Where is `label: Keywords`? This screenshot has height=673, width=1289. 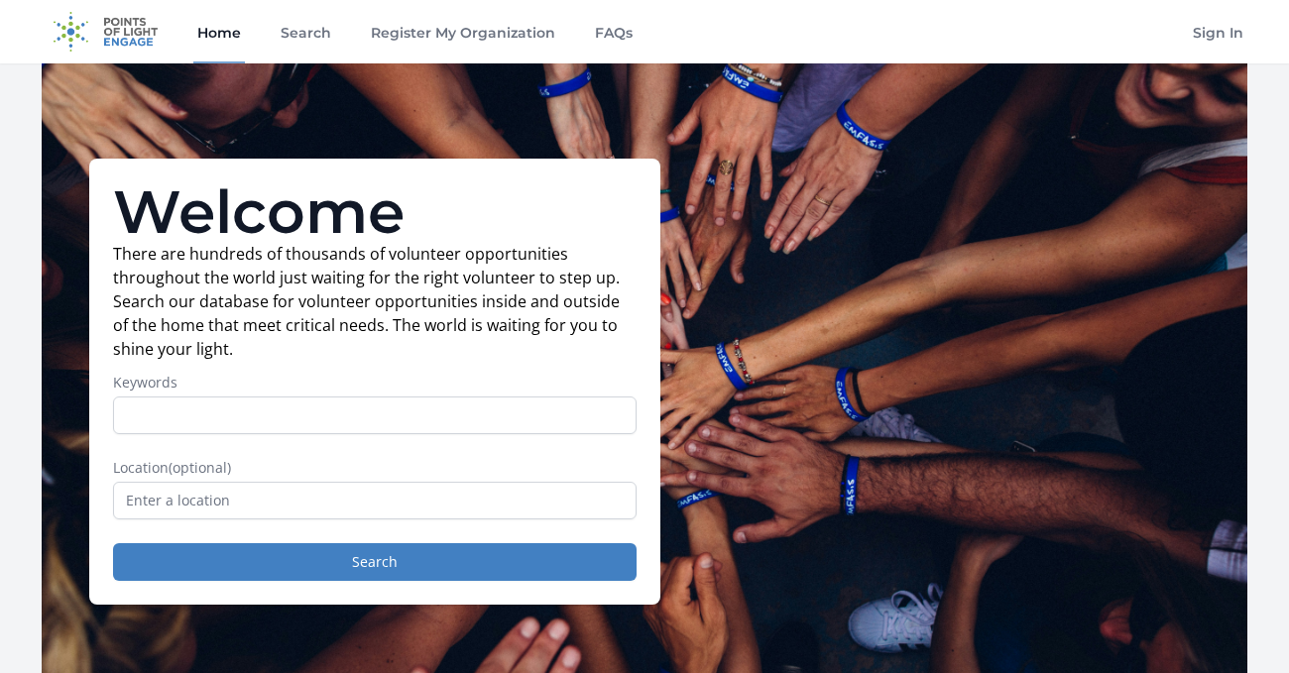
label: Keywords is located at coordinates (375, 383).